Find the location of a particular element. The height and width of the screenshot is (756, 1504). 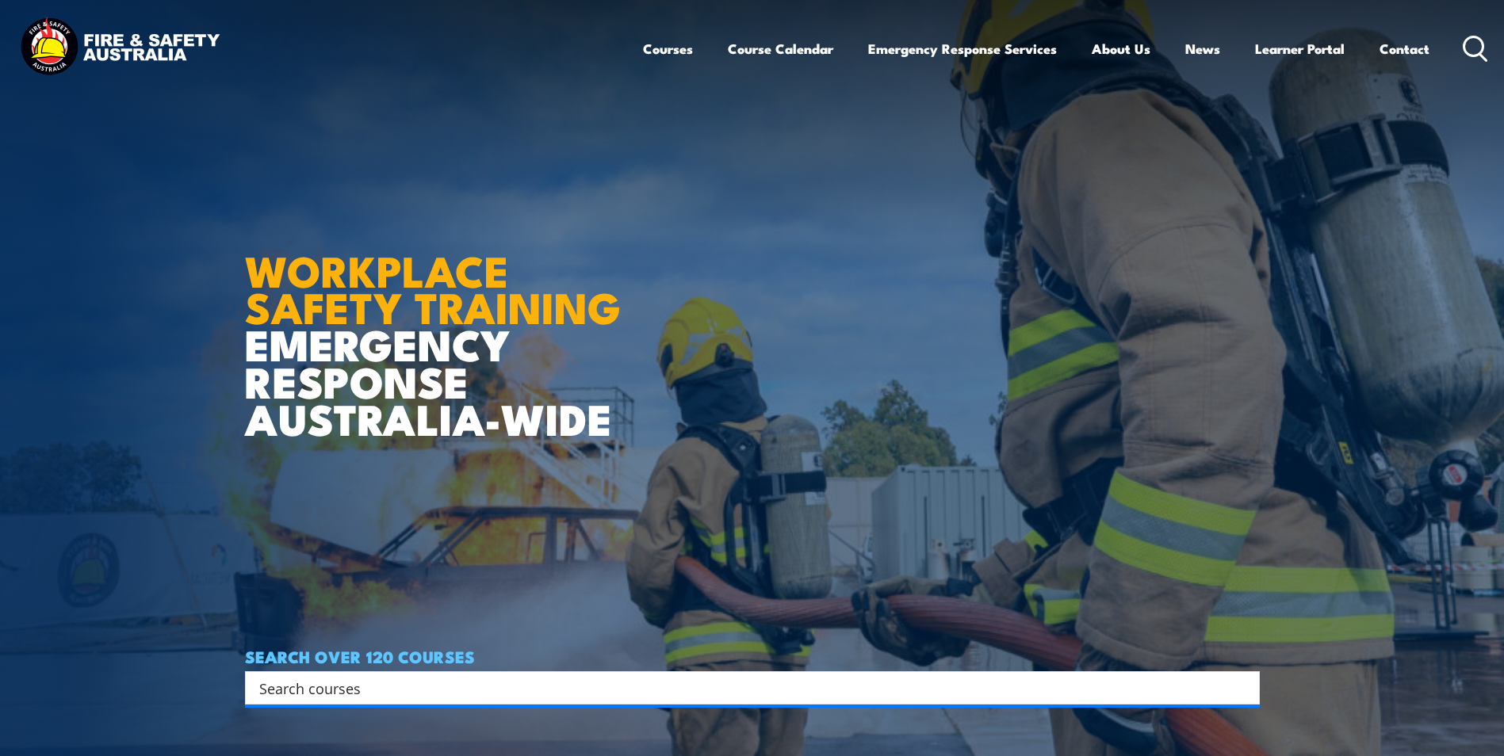

a: Learner Portal is located at coordinates (1299, 48).